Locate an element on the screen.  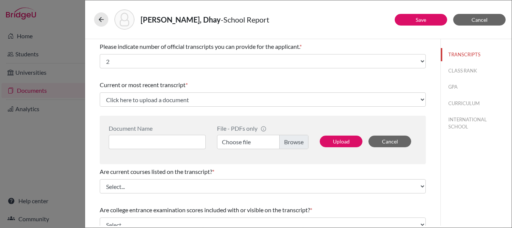
button: TRANSCRIPTS is located at coordinates (476, 54).